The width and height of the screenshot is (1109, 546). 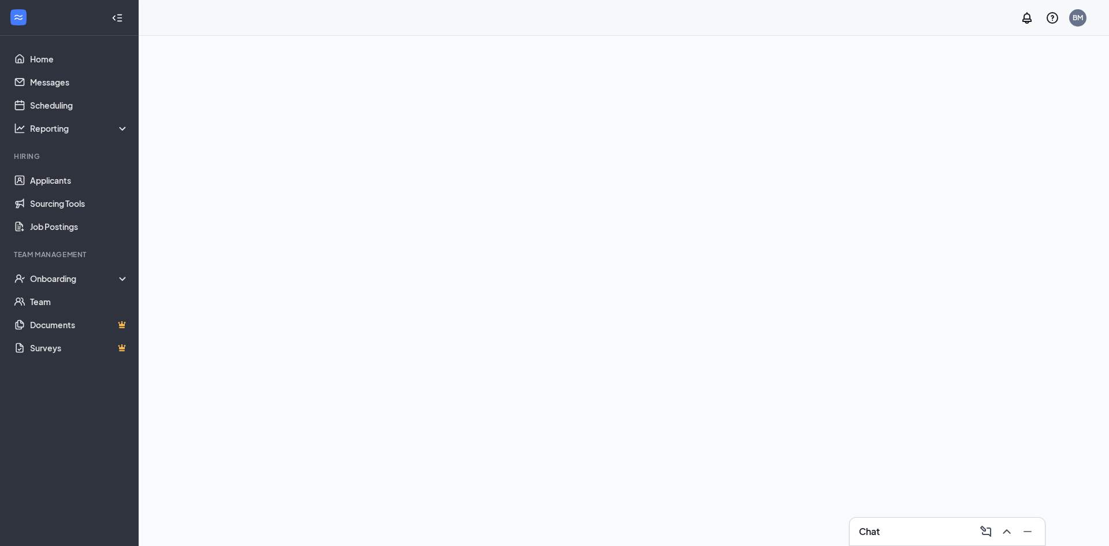 I want to click on a: Team, so click(x=79, y=302).